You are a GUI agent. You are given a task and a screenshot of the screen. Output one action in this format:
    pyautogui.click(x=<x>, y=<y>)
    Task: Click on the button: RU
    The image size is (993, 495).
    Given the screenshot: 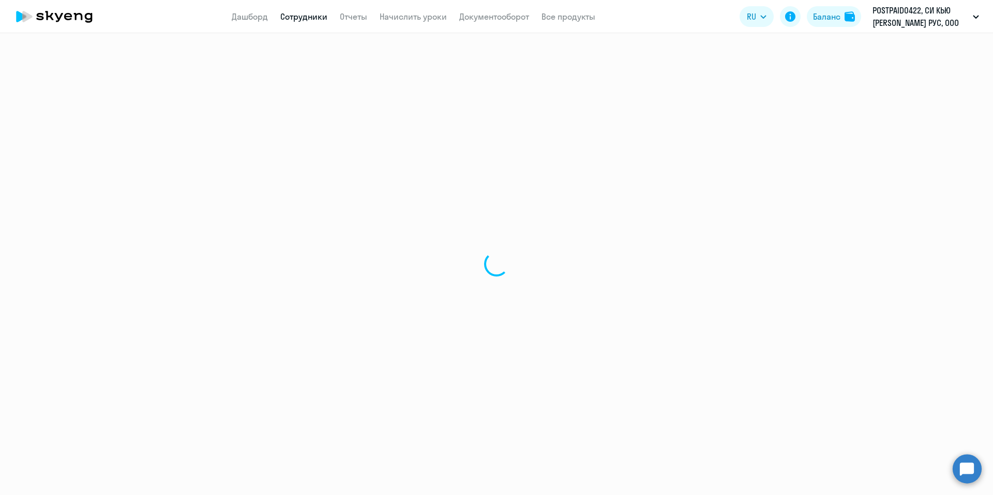 What is the action you would take?
    pyautogui.click(x=757, y=17)
    